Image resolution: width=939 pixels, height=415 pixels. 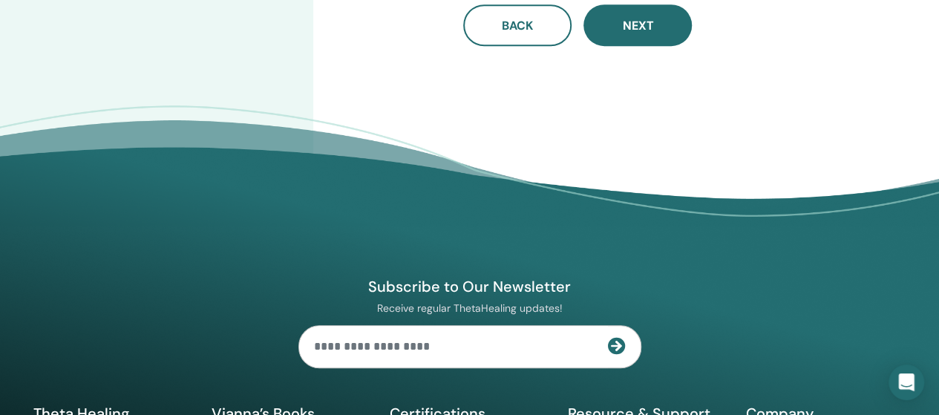 I want to click on span: Next, so click(x=637, y=25).